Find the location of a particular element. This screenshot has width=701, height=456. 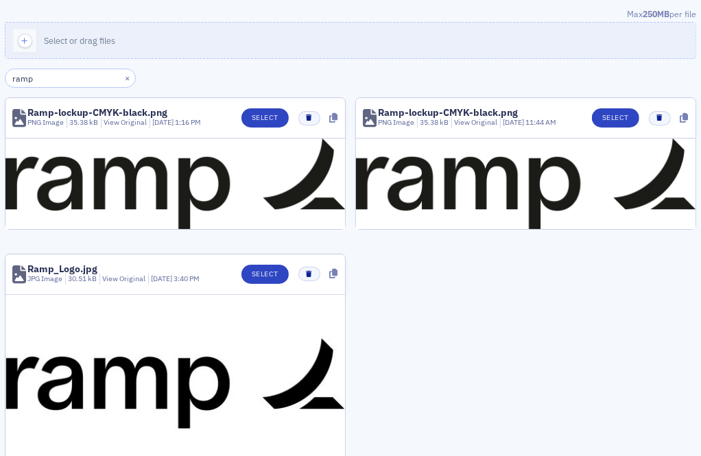

div: JPG Image is located at coordinates (45, 279).